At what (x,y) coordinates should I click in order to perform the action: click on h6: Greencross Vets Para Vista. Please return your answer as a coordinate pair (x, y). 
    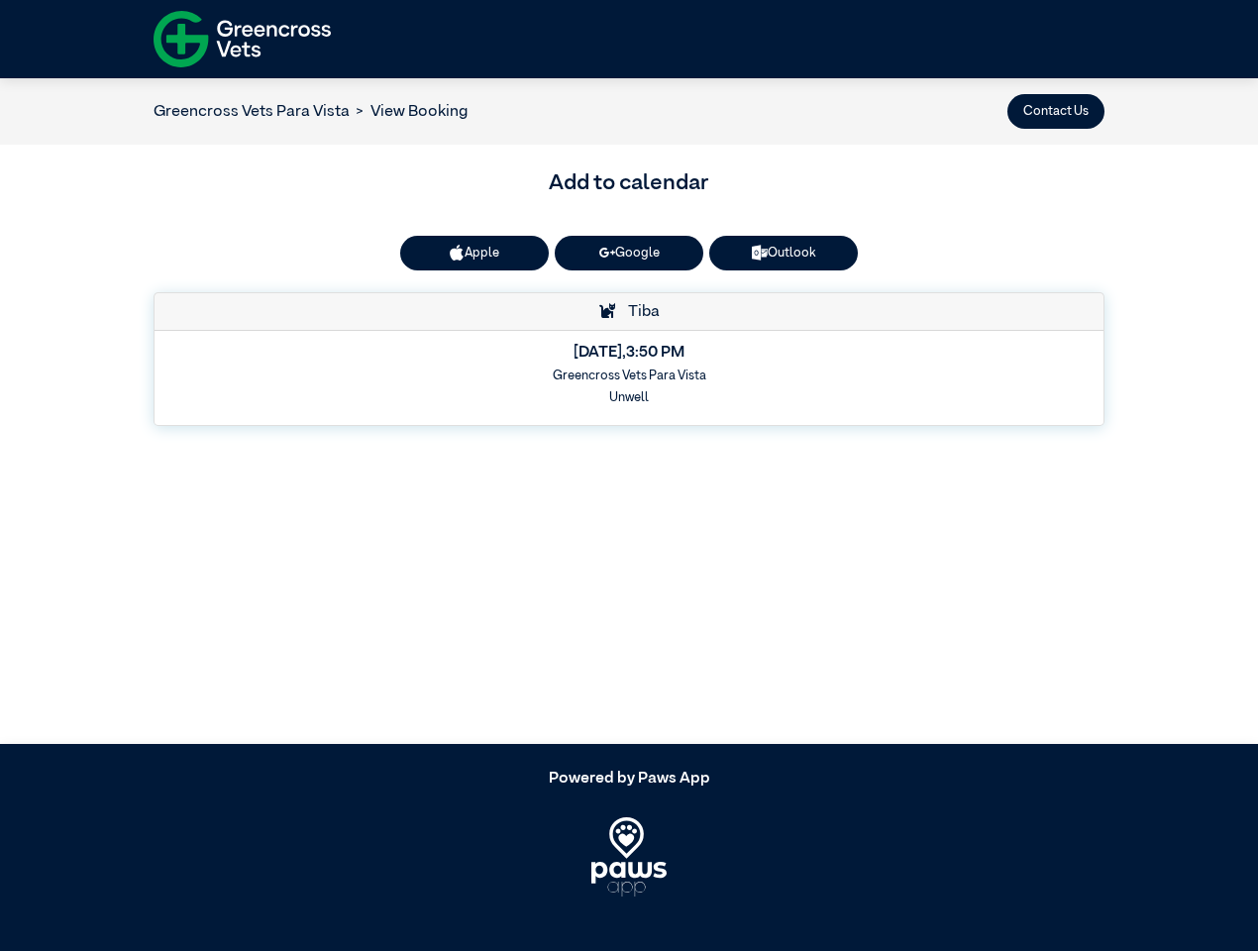
    Looking at the image, I should click on (629, 375).